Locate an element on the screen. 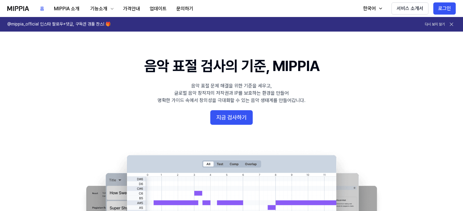 Image resolution: width=463 pixels, height=211 pixels. a: 업데이트 is located at coordinates (158, 8).